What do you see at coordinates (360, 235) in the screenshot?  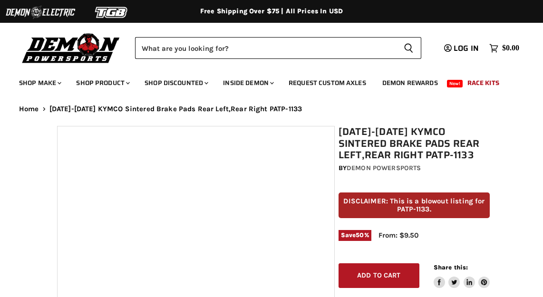 I see `span: 50` at bounding box center [360, 235].